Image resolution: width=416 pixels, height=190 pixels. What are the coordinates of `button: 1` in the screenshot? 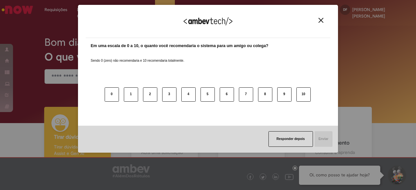 It's located at (131, 95).